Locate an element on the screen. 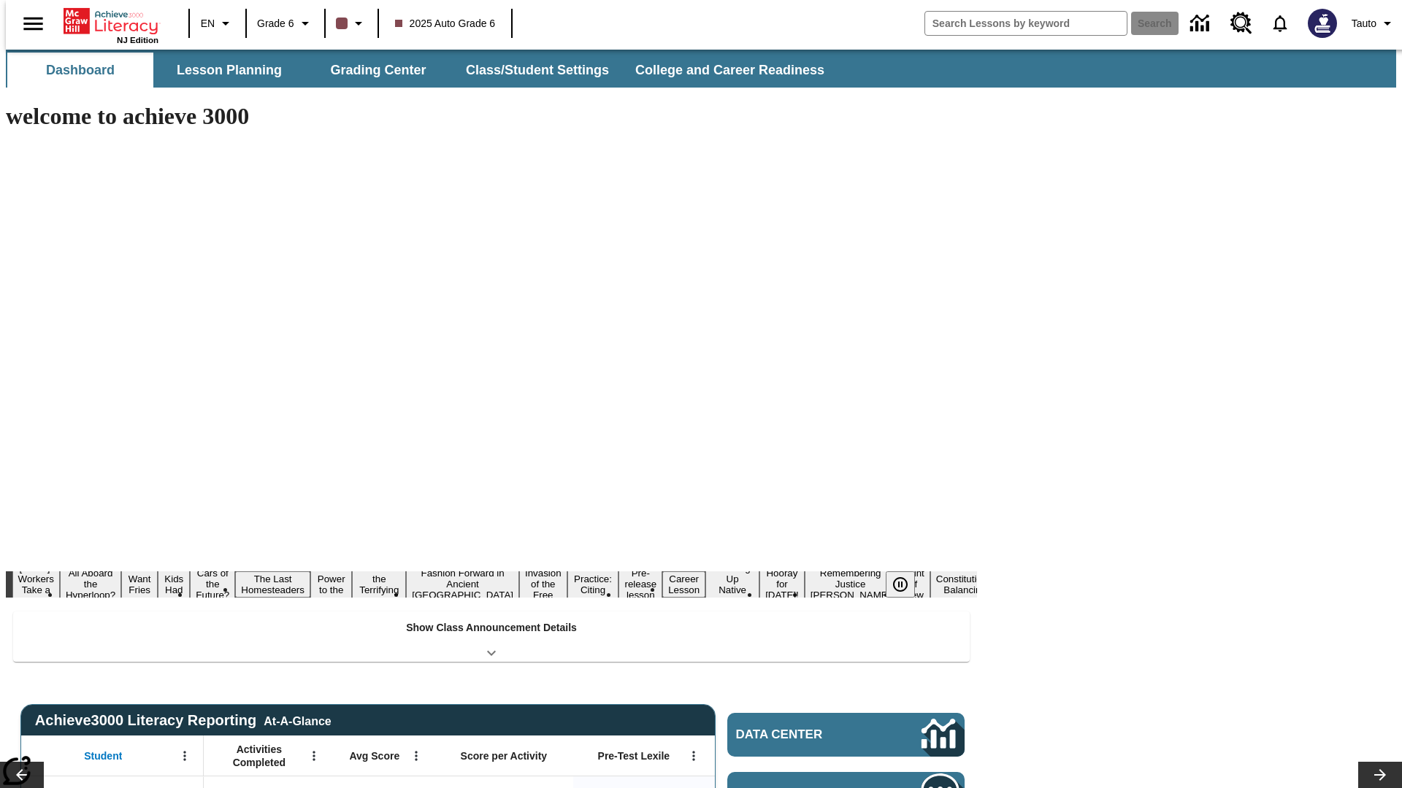  span: Score per Activity is located at coordinates (504, 756).